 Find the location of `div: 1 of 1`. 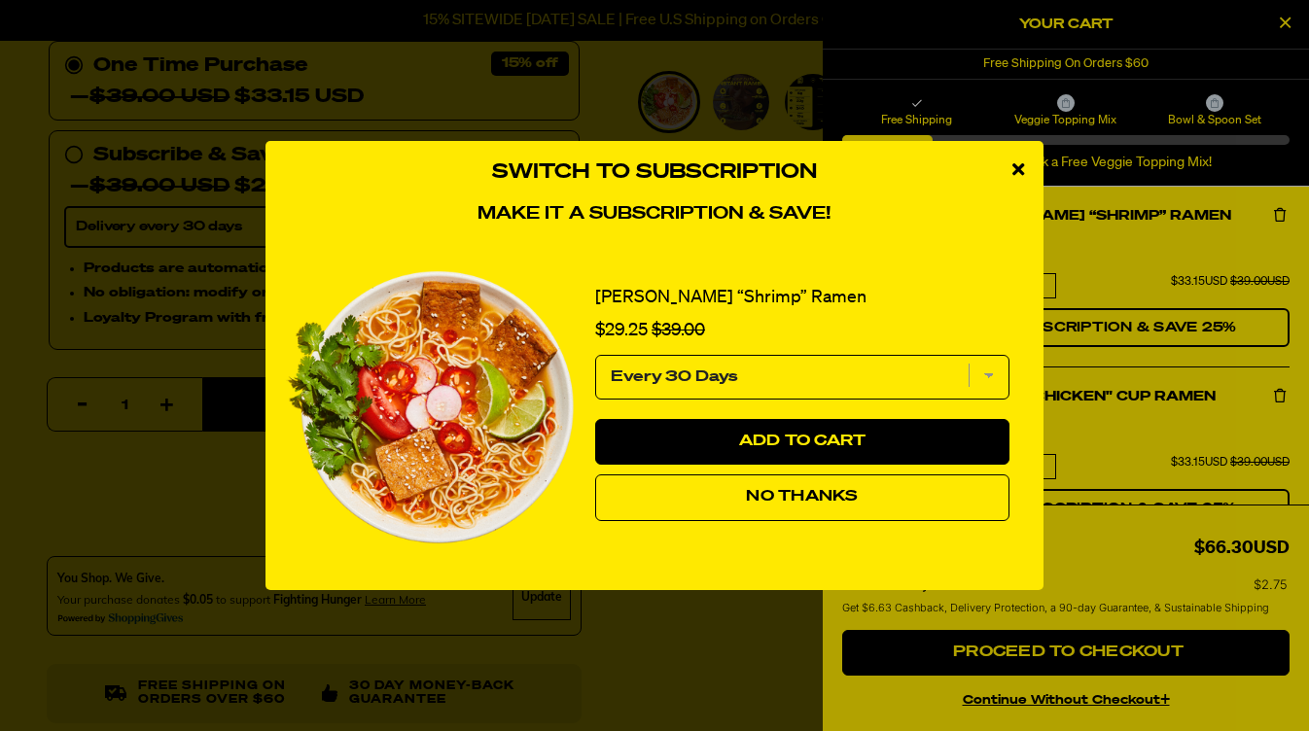

div: 1 of 1 is located at coordinates (655, 407).